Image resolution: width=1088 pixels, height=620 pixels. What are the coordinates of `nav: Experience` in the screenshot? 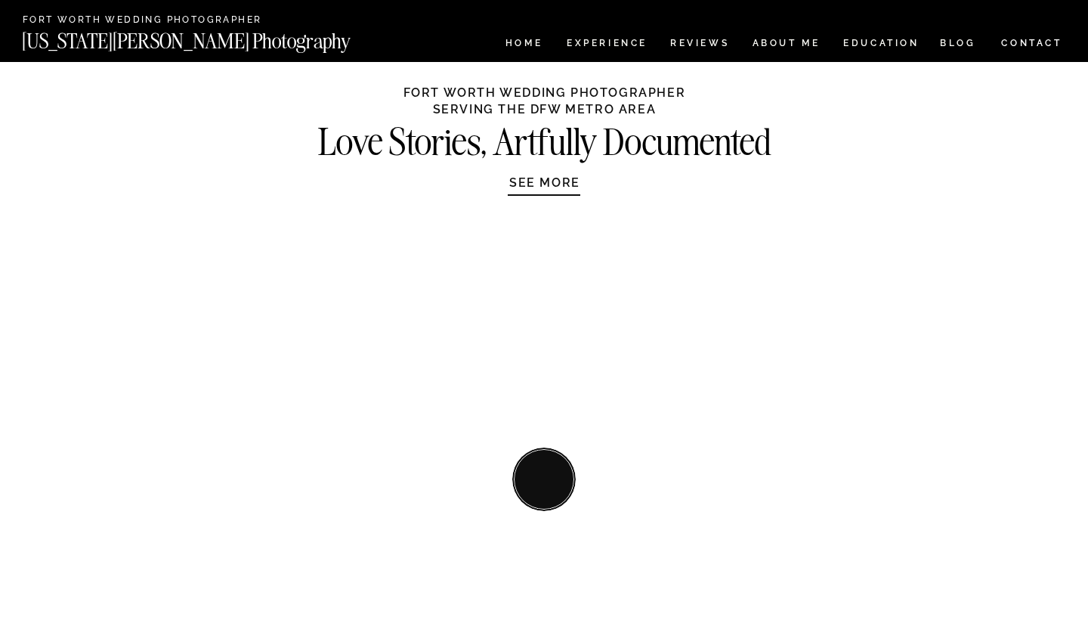 It's located at (606, 45).